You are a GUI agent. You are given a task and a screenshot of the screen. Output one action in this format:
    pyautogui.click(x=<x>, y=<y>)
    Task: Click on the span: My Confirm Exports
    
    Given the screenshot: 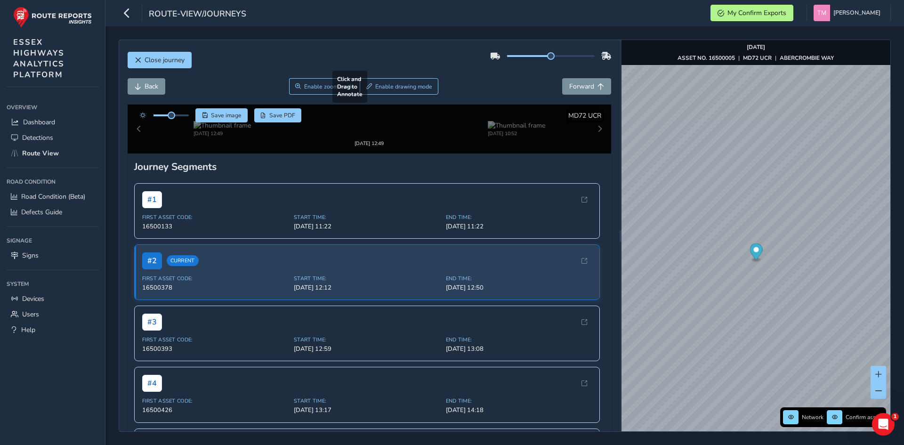 What is the action you would take?
    pyautogui.click(x=757, y=13)
    